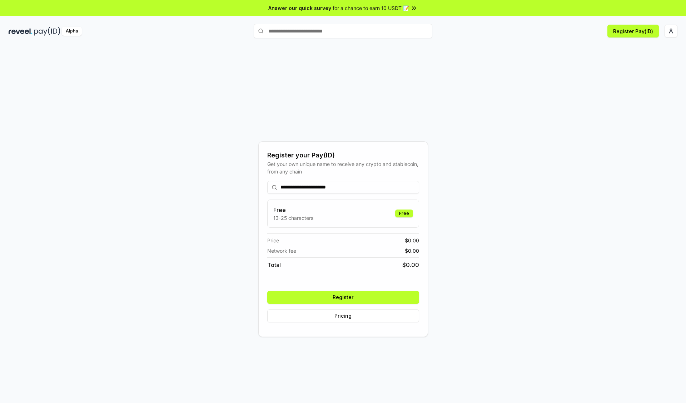  What do you see at coordinates (273, 240) in the screenshot?
I see `span: Price` at bounding box center [273, 240].